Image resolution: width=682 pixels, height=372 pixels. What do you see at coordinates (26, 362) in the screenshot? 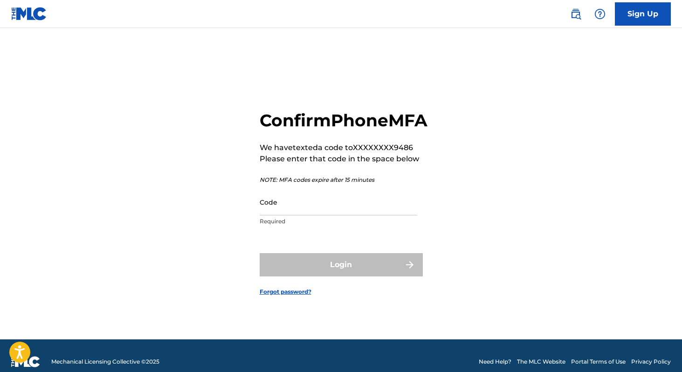
I see `img: logo` at bounding box center [26, 362].